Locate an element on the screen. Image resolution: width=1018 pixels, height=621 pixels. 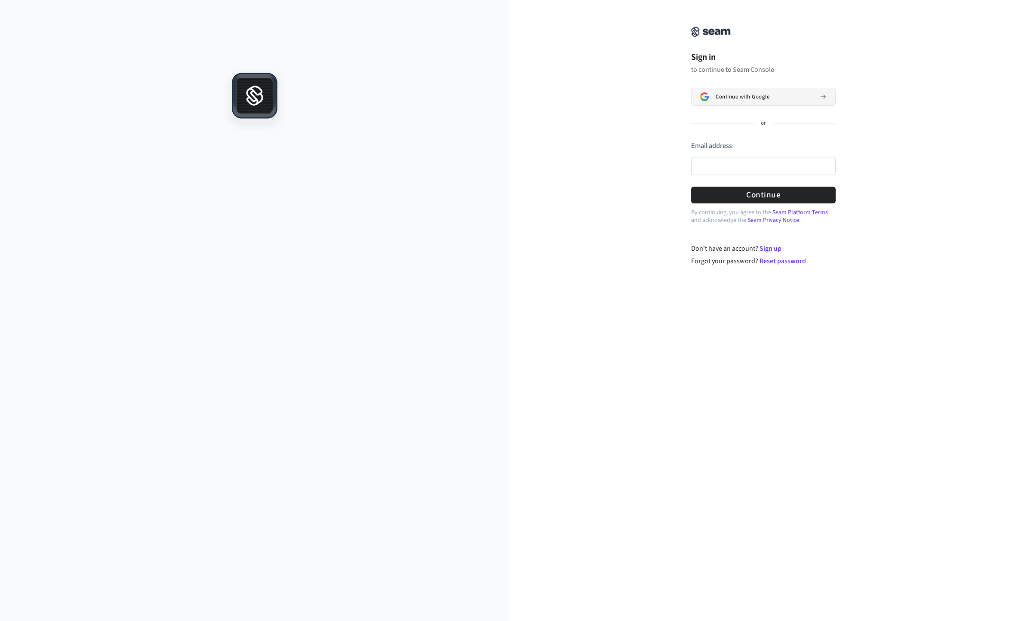
img: Sign in with Google is located at coordinates (704, 97).